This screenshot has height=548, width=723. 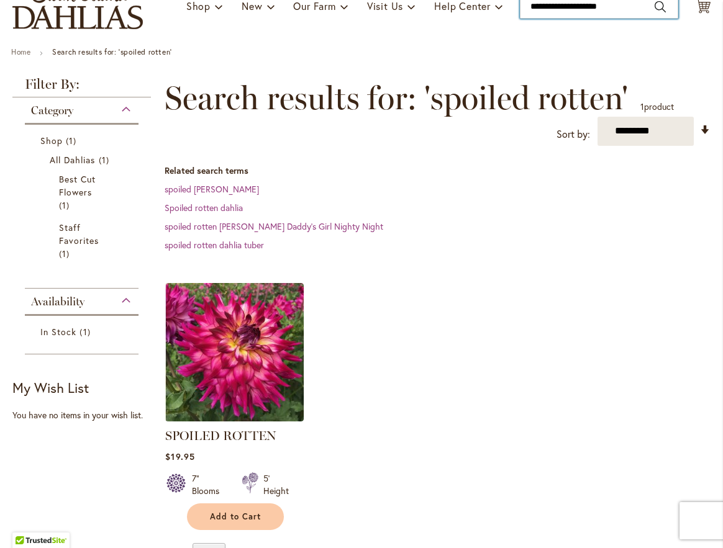 I want to click on strong: Filter By:, so click(x=81, y=88).